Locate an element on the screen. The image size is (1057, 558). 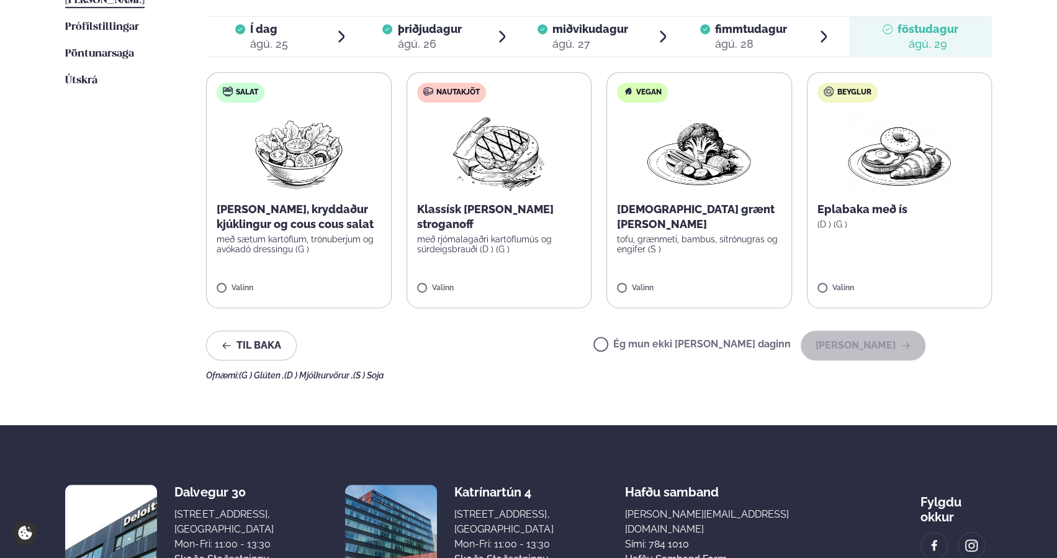
span: fimmtudagur is located at coordinates (751, 29).